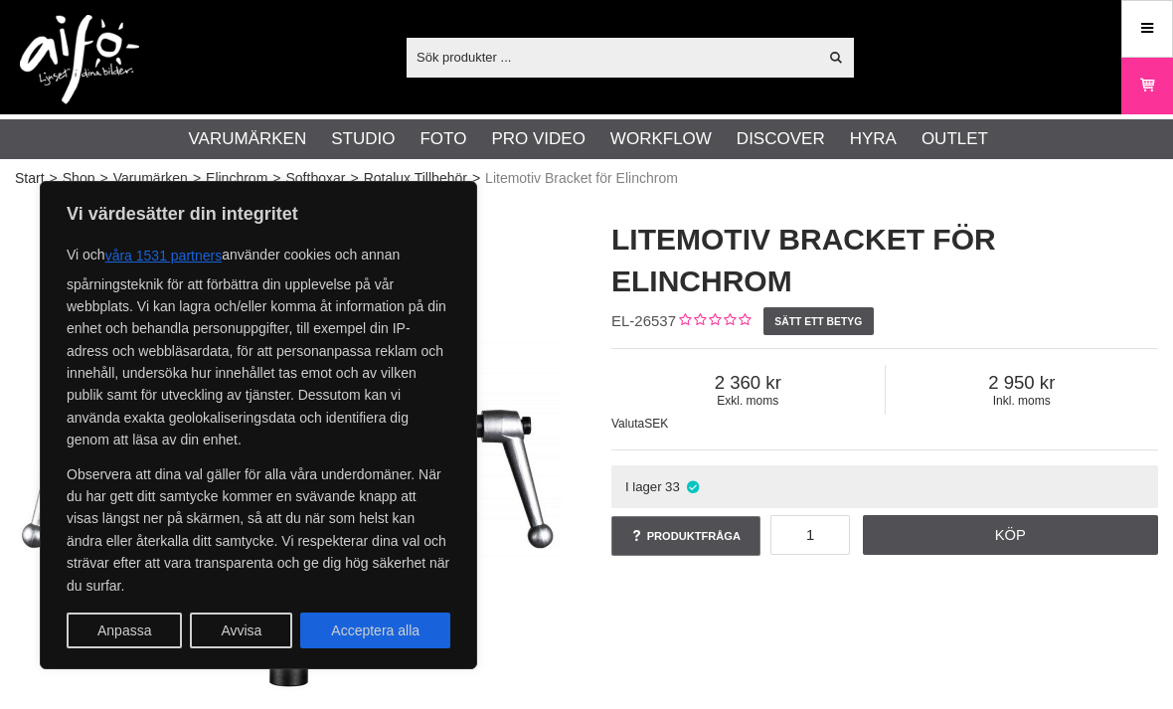 The height and width of the screenshot is (709, 1173). Describe the element at coordinates (885, 261) in the screenshot. I see `h1: Litemotiv Bracket för Elinchrom` at that location.